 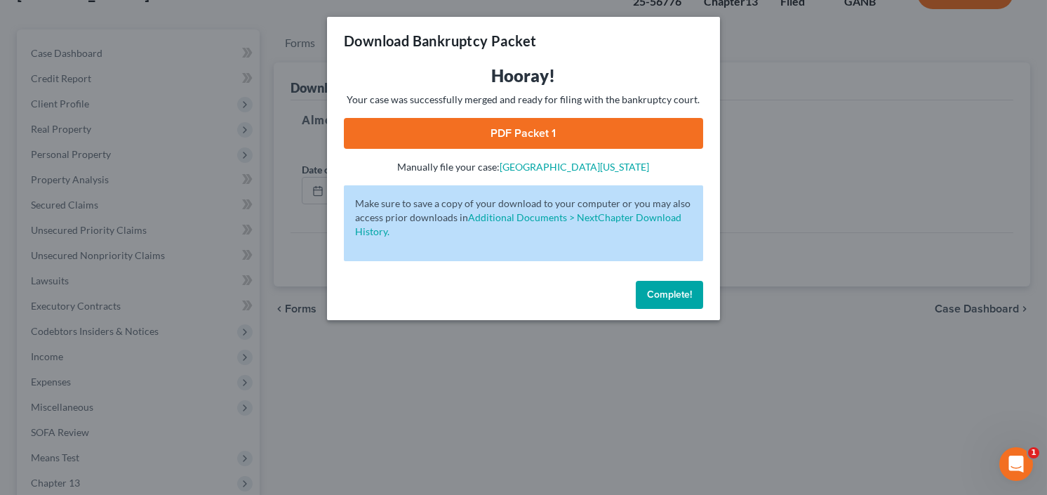 I want to click on p: Manually file your case:, so click(x=524, y=167).